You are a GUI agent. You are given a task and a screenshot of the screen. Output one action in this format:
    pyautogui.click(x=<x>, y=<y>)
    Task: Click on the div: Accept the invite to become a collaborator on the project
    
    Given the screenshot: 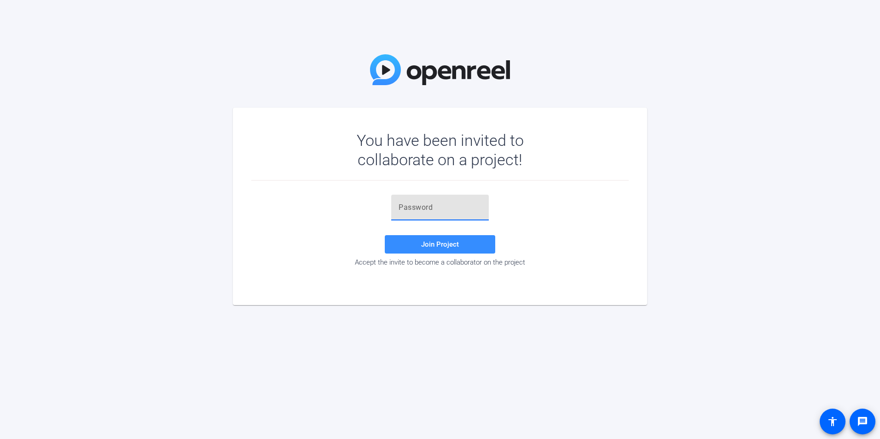 What is the action you would take?
    pyautogui.click(x=440, y=262)
    